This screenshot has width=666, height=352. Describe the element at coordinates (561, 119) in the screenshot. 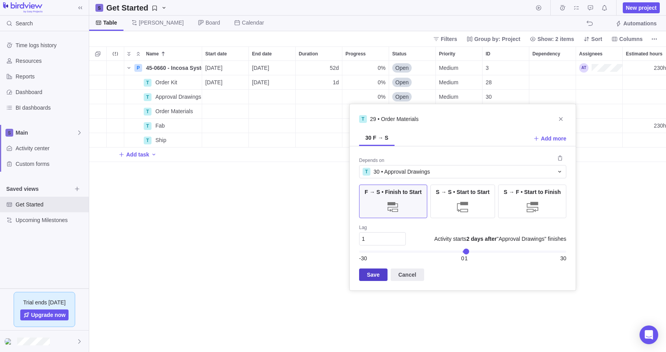

I see `span: Close` at that location.